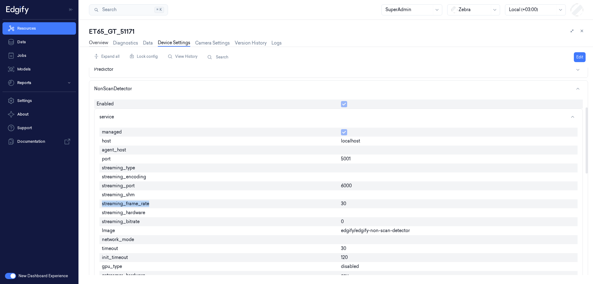 The image size is (593, 284). Describe the element at coordinates (124, 275) in the screenshot. I see `span: gstreamer_hardware` at that location.